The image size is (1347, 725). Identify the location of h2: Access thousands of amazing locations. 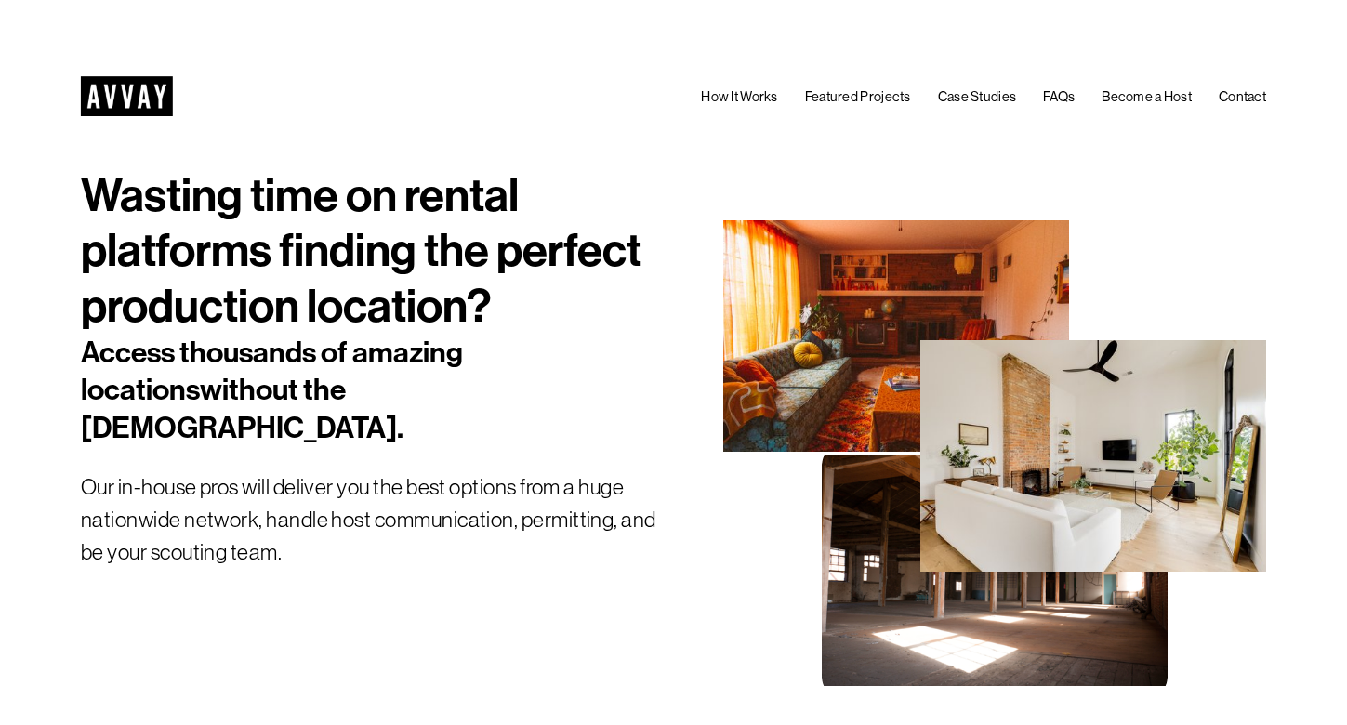
(327, 390).